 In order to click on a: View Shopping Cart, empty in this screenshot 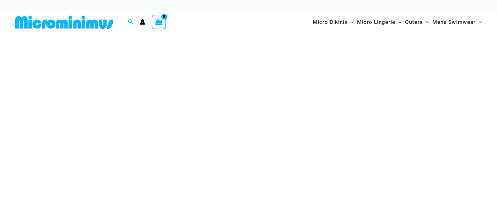, I will do `click(159, 22)`.